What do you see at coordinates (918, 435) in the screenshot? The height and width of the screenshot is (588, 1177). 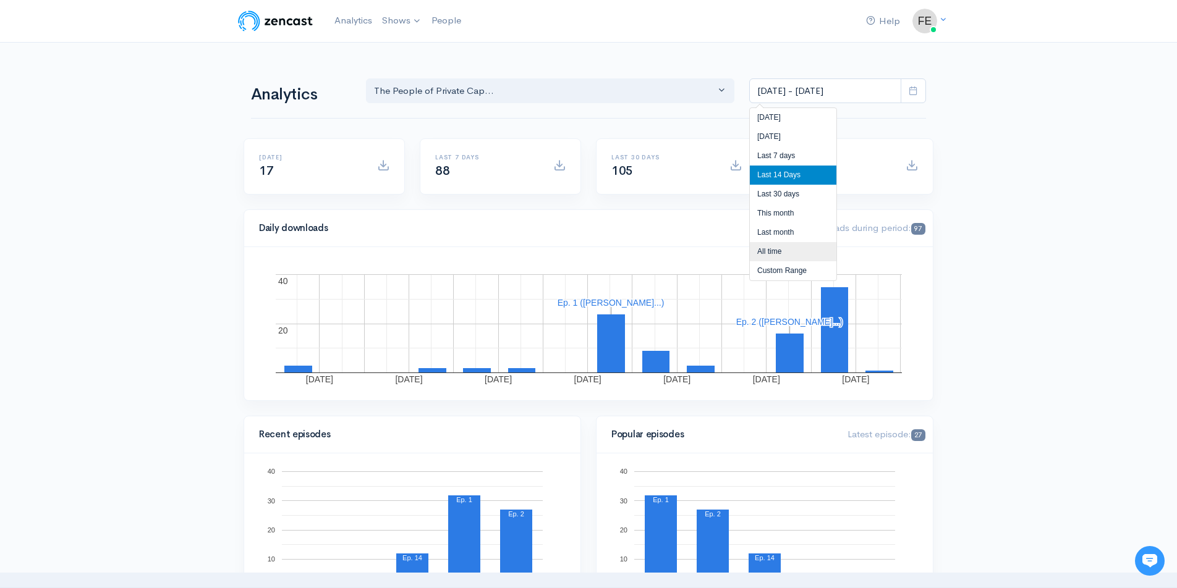 I see `span: 27` at bounding box center [918, 435].